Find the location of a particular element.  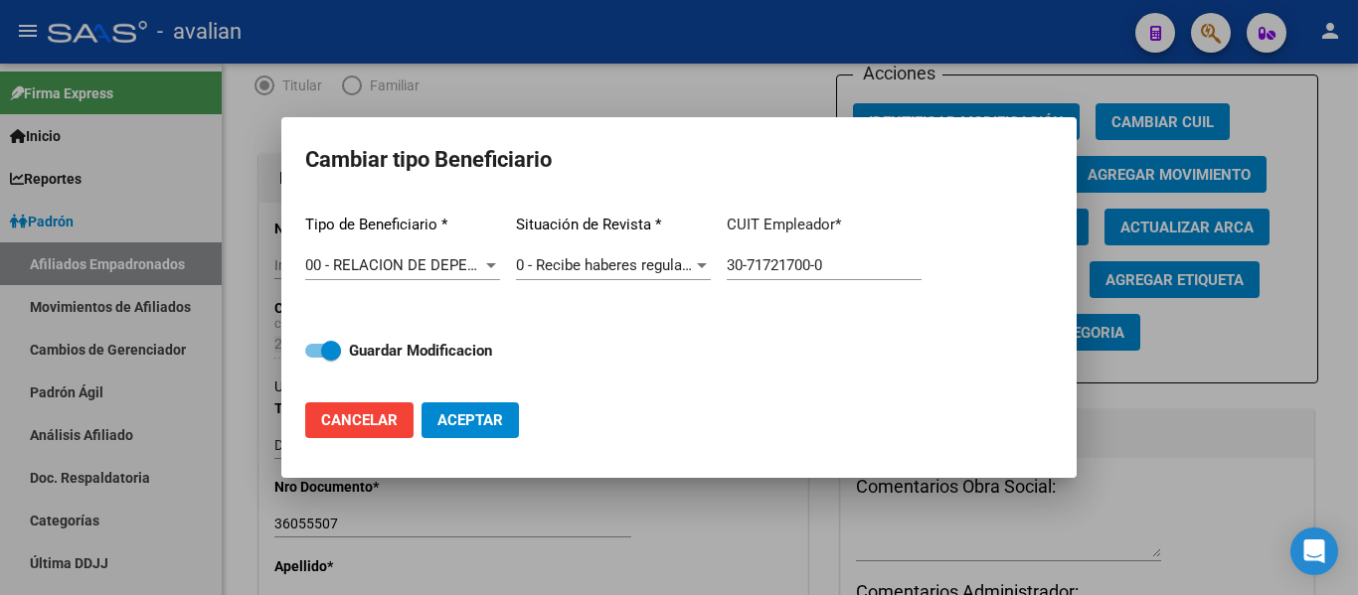

h2: Cambiar tipo Beneficiario is located at coordinates (679, 160).